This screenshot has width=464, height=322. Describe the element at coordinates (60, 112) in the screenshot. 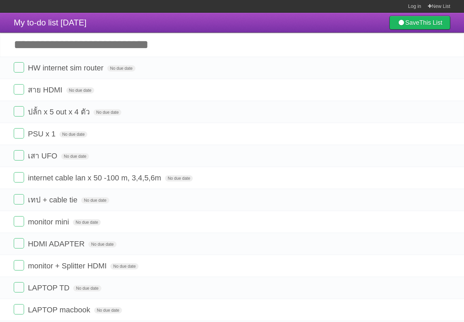

I see `span: ปลั้ก x 5 out x 4 ตัว` at that location.